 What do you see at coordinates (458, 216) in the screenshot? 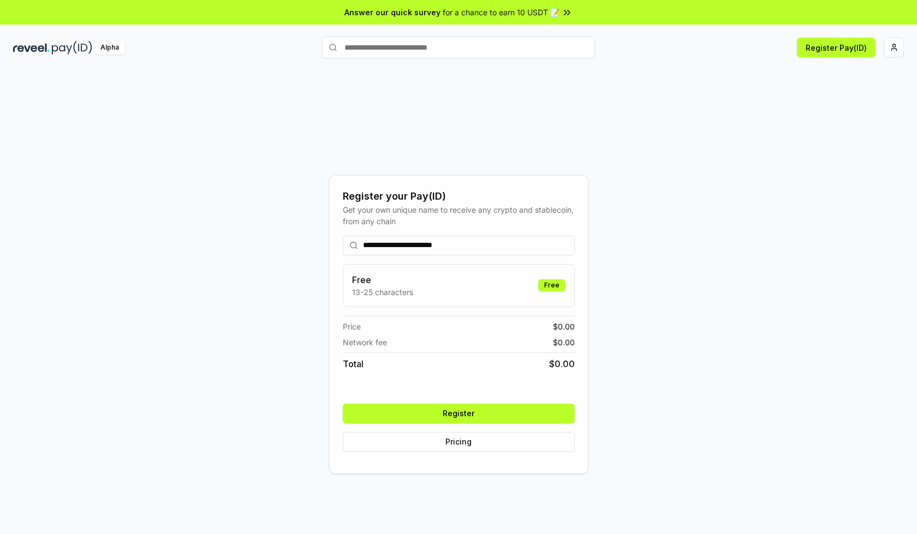
I see `div: Get your own unique name to receive any crypto and stablecoin, from any chain` at bounding box center [458, 216].